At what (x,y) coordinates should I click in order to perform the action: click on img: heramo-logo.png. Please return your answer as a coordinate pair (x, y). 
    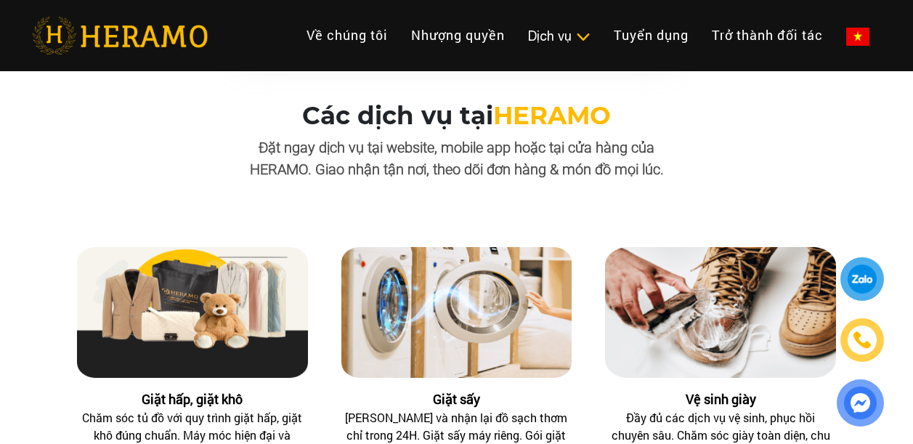
    Looking at the image, I should click on (120, 36).